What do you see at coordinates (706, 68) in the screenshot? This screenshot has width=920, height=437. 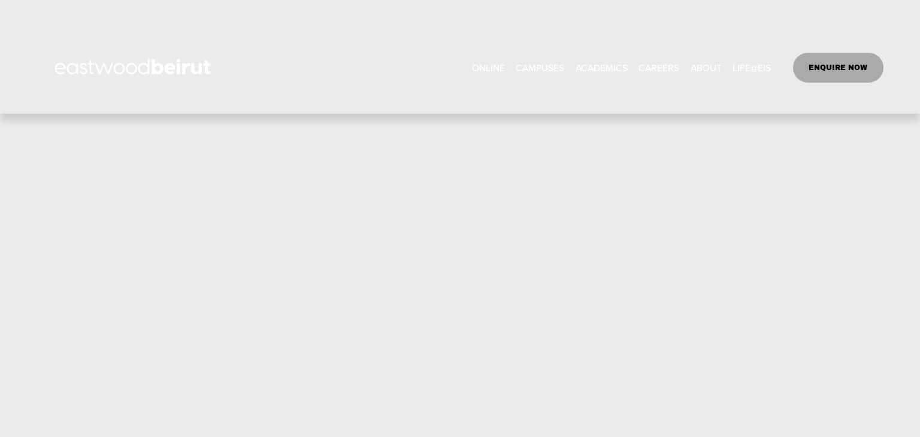 I see `span: ABOUT` at bounding box center [706, 68].